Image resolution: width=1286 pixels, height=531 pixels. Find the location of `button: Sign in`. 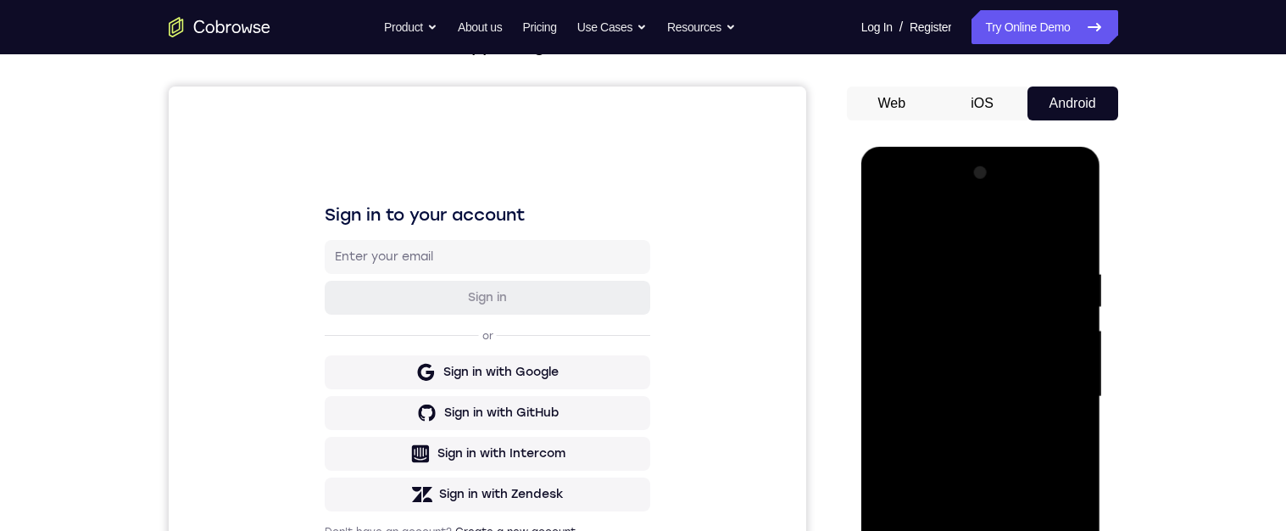

button: Sign in is located at coordinates (319, 211).